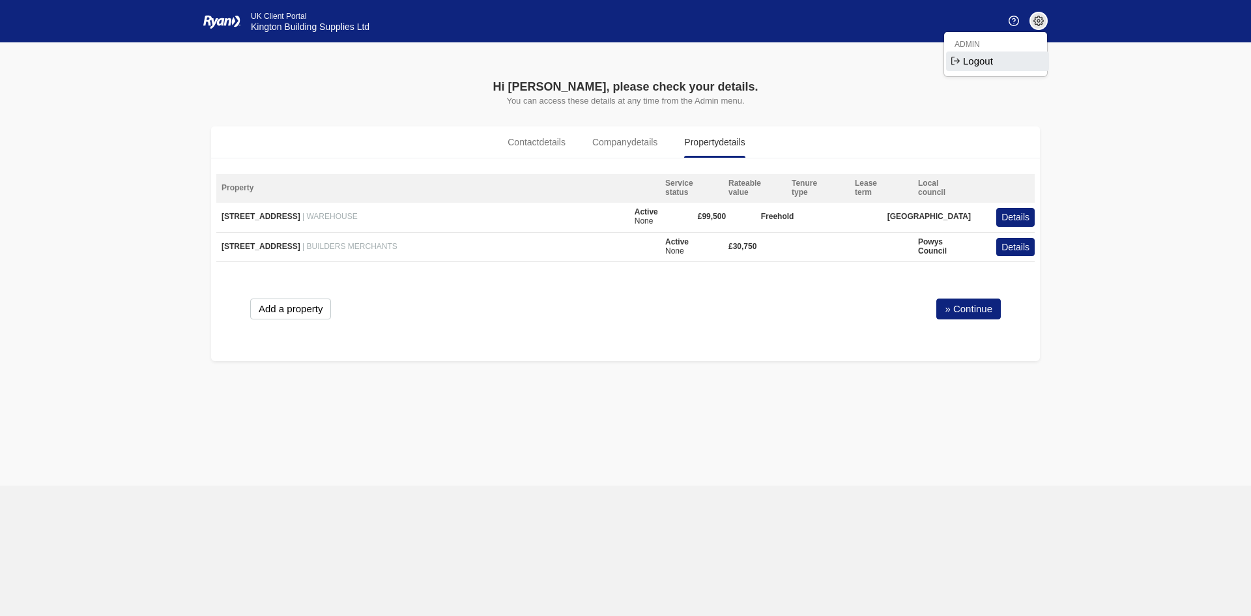 This screenshot has width=1251, height=616. Describe the element at coordinates (536, 142) in the screenshot. I see `span: Contact` at that location.